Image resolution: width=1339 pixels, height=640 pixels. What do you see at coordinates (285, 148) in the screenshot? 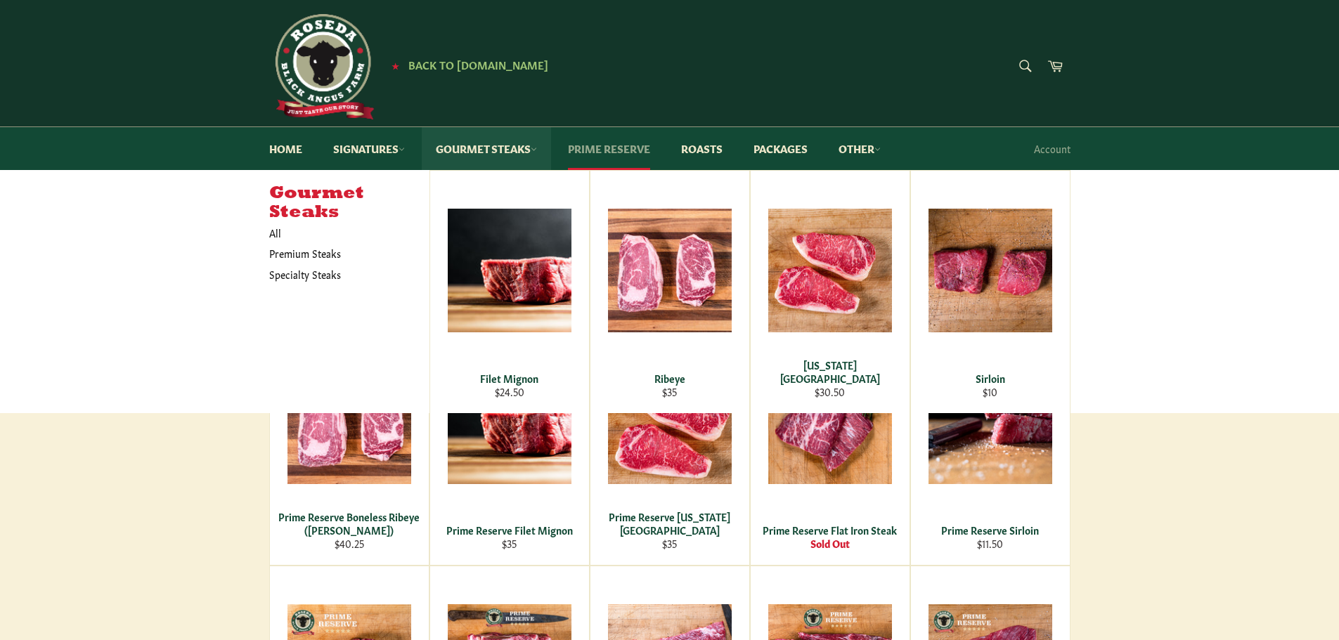
I see `a: Home` at bounding box center [285, 148].